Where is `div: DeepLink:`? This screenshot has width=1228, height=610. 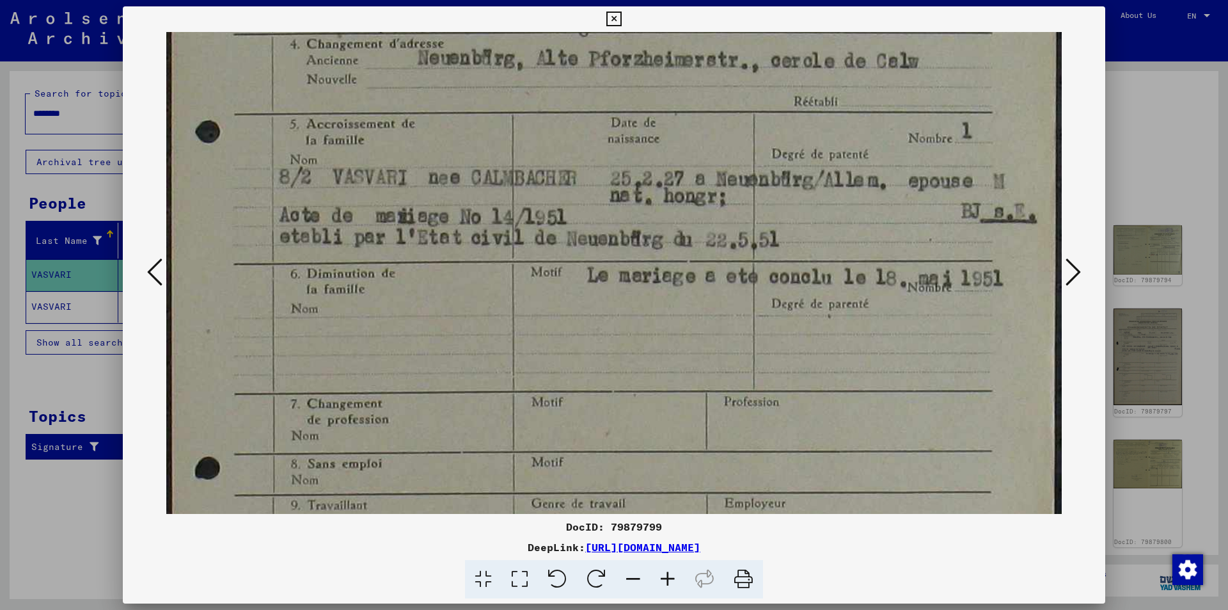 div: DeepLink: is located at coordinates (614, 547).